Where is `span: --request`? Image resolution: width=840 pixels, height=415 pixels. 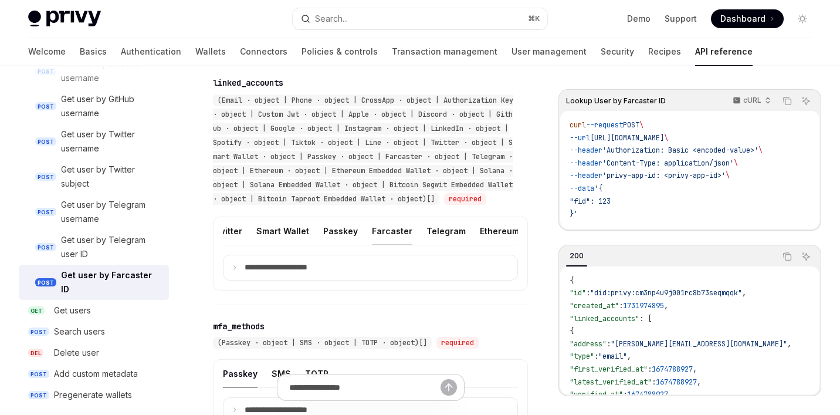 span: --request is located at coordinates (604, 125).